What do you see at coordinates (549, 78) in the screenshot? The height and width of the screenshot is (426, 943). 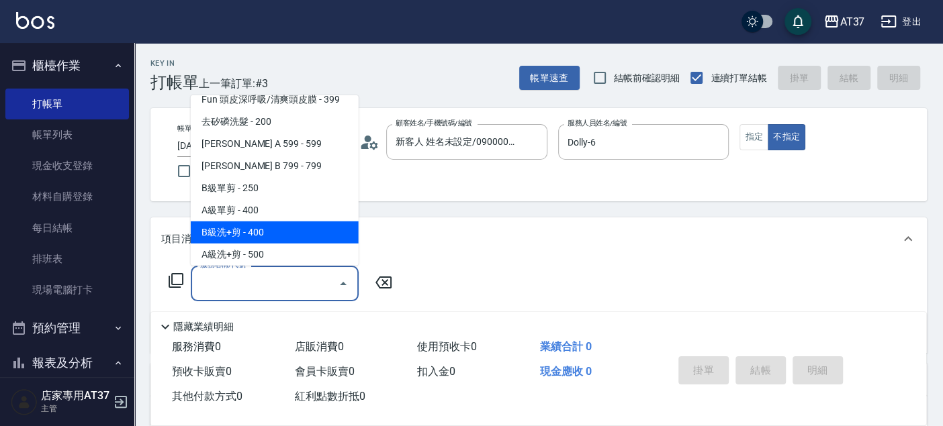 I see `button: 帳單速查` at bounding box center [549, 78].